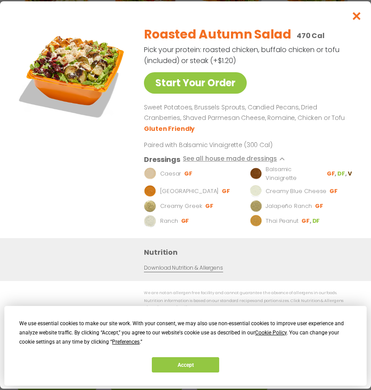  Describe the element at coordinates (185, 364) in the screenshot. I see `button: Accept` at that location.